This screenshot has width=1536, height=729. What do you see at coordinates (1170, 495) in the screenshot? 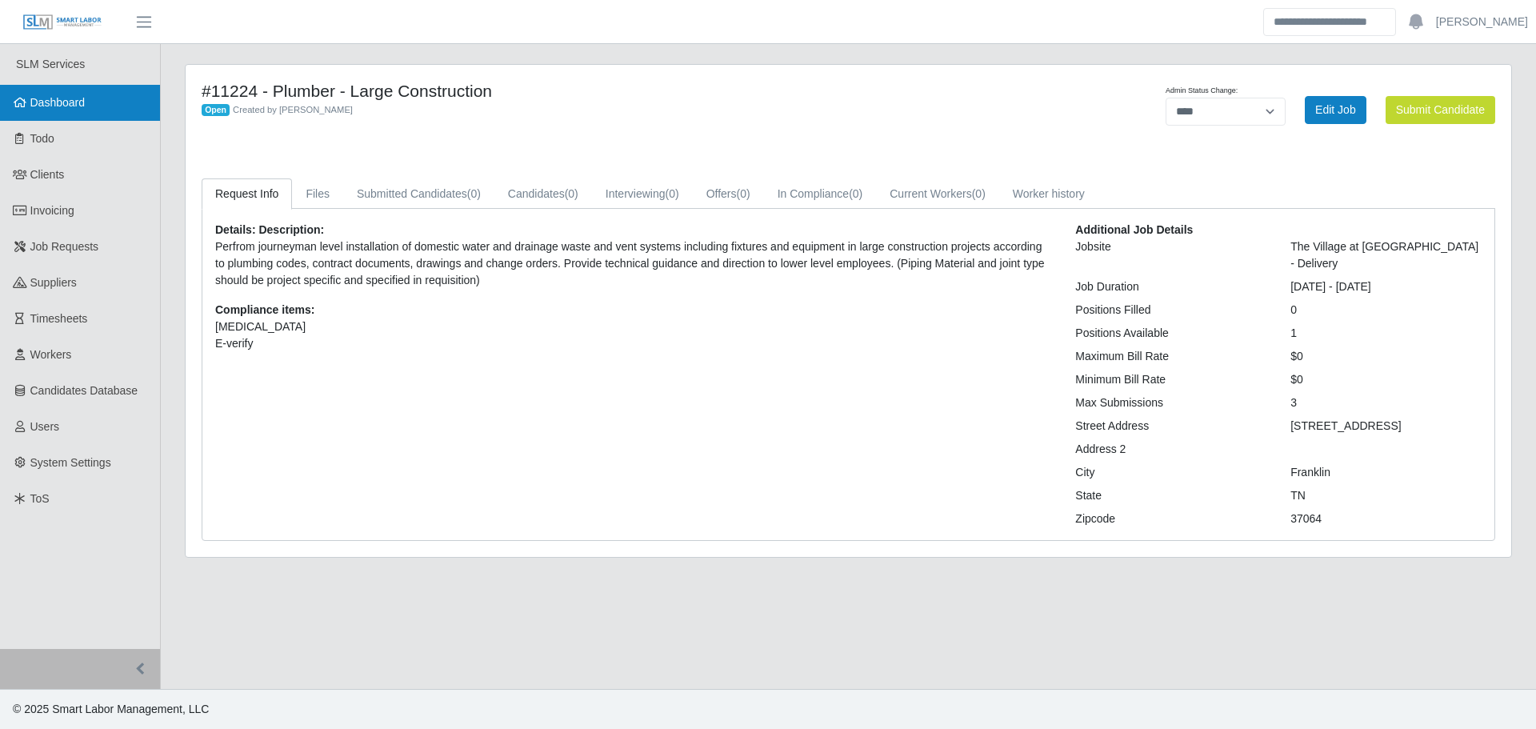
I see `div: State` at bounding box center [1170, 495].